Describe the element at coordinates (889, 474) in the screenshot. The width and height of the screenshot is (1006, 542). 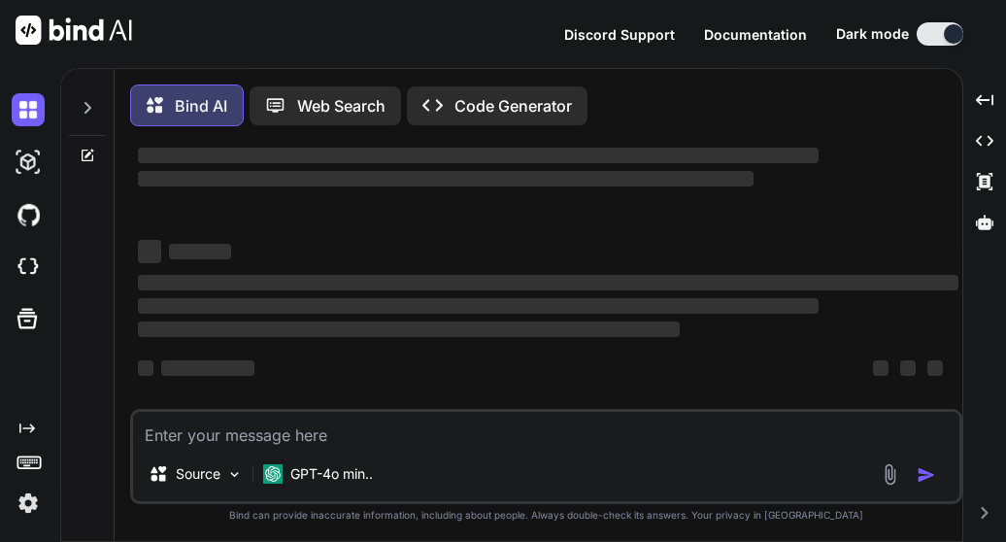
I see `img: attachment` at that location.